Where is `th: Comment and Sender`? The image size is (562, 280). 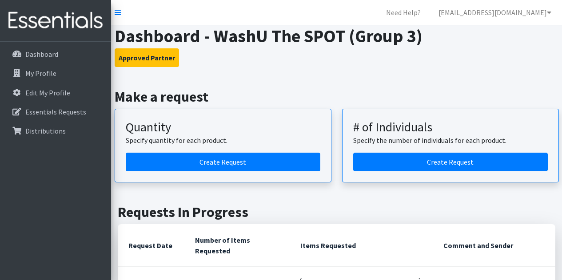 th: Comment and Sender is located at coordinates (494, 246).